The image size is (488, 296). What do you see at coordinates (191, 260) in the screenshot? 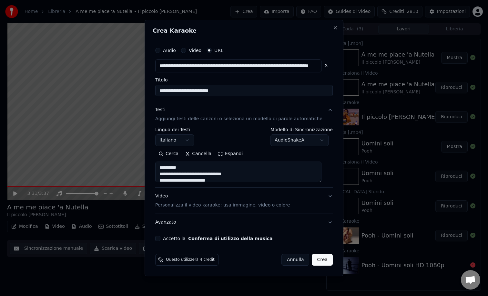
I see `span: Questo utilizzerà 4 crediti` at bounding box center [191, 260].